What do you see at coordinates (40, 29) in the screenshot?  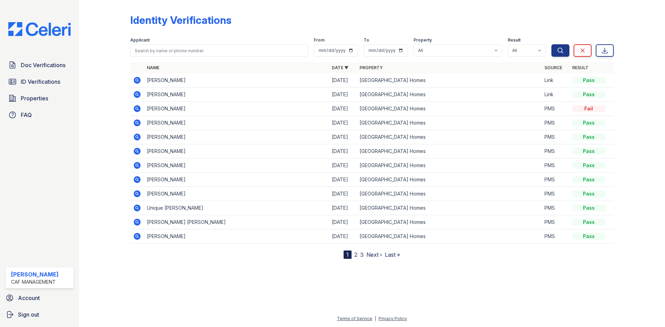 I see `img: CE_Logo_Blue-a8612792a0a2168367f1c8372b55b34899dd931a85d93a1a3d3e32e68fde9ad4.png` at bounding box center [40, 29].